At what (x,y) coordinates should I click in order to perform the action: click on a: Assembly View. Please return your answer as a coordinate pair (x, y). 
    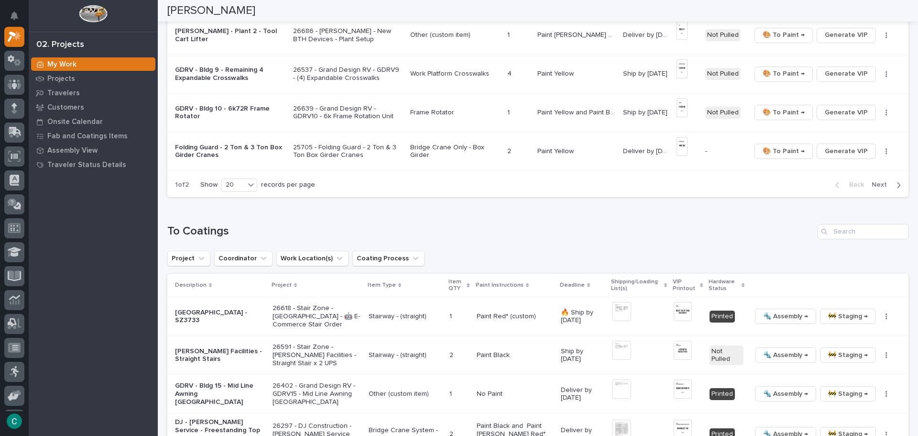
    Looking at the image, I should click on (93, 150).